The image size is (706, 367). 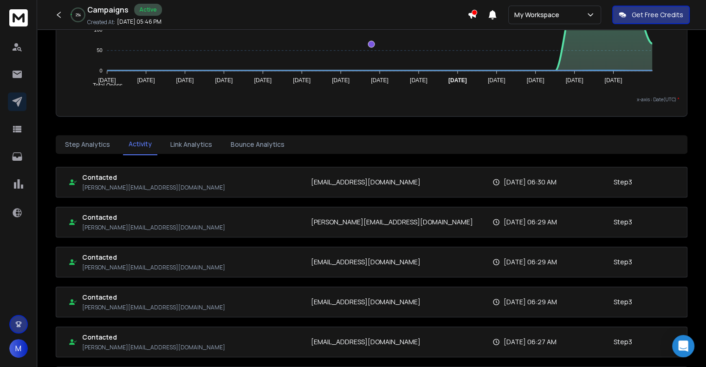 I want to click on button: M, so click(x=19, y=348).